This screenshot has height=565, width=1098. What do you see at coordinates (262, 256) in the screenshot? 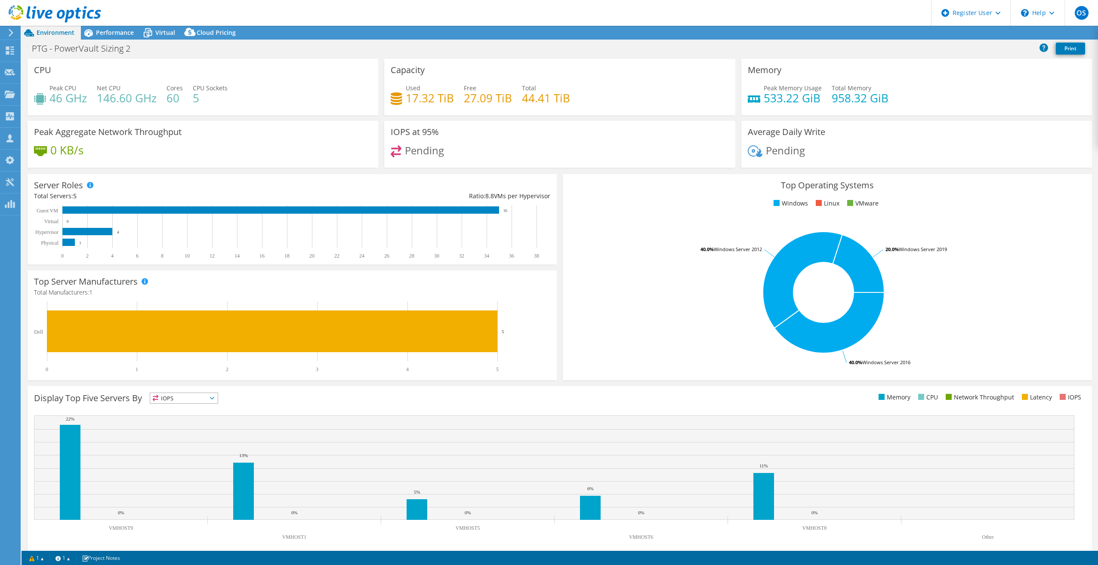
I see `text: 16` at bounding box center [262, 256].